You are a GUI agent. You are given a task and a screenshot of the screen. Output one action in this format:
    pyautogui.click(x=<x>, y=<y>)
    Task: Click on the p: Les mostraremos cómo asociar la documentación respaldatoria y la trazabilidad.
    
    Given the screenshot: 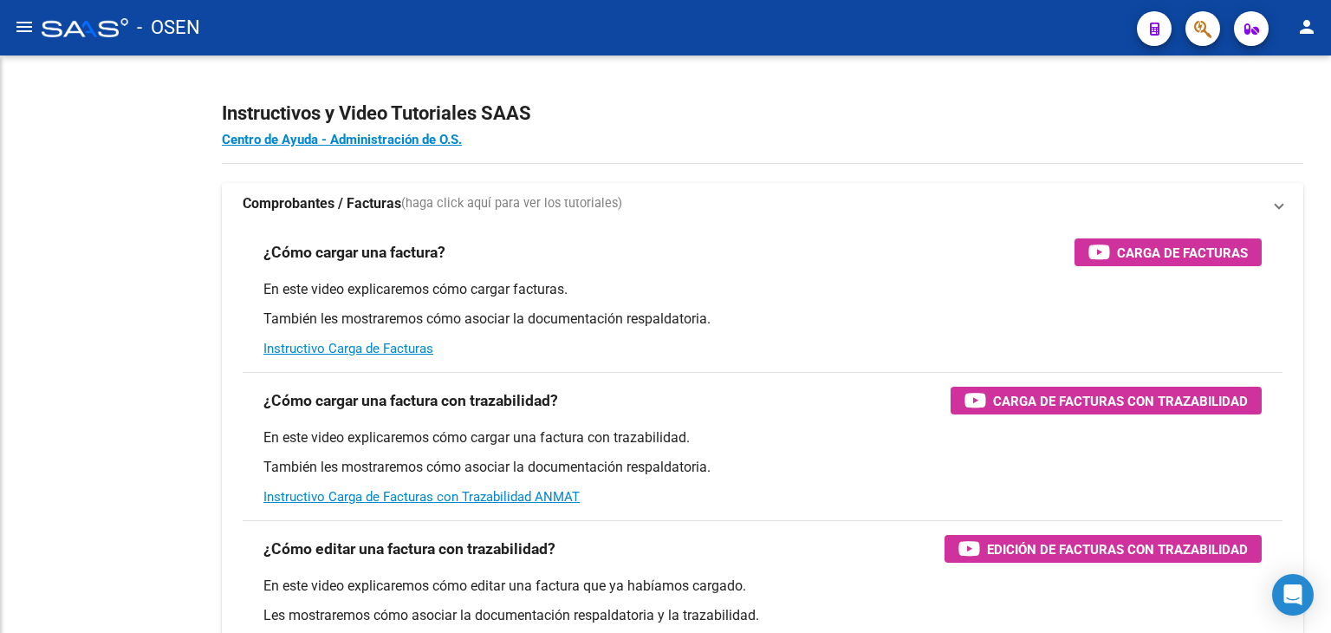 What is the action you would take?
    pyautogui.click(x=763, y=615)
    